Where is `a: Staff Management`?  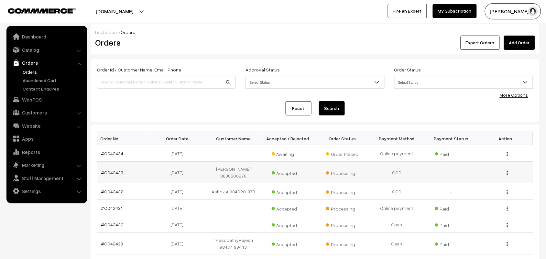 a: Staff Management is located at coordinates (47, 178).